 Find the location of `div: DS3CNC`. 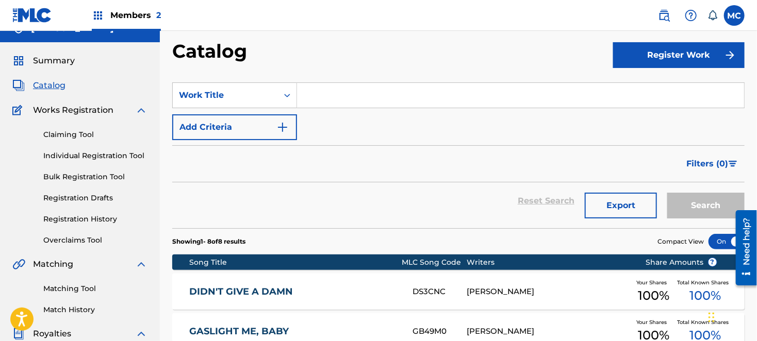

div: DS3CNC is located at coordinates (439, 292).